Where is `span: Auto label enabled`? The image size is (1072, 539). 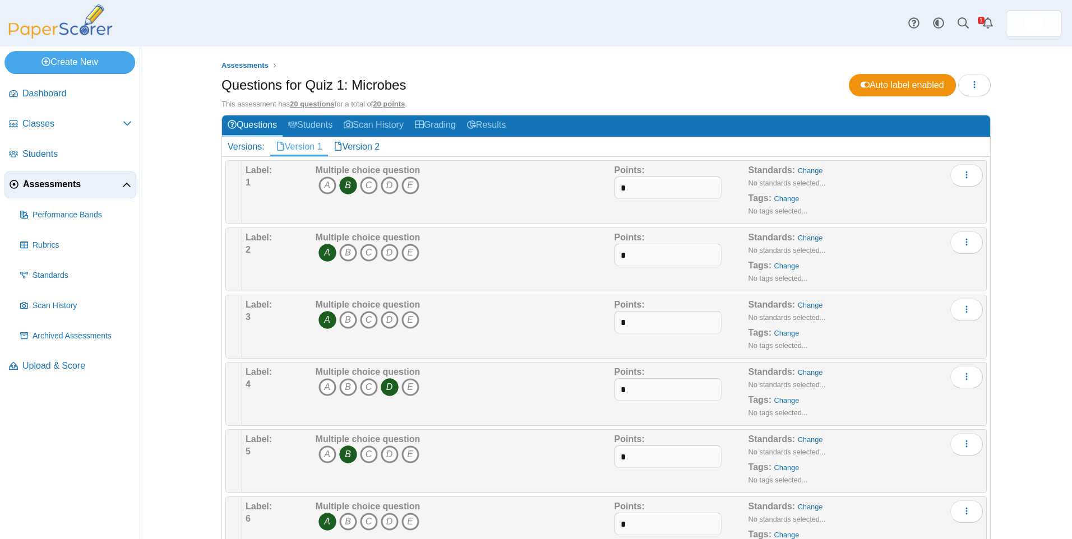 span: Auto label enabled is located at coordinates (902, 85).